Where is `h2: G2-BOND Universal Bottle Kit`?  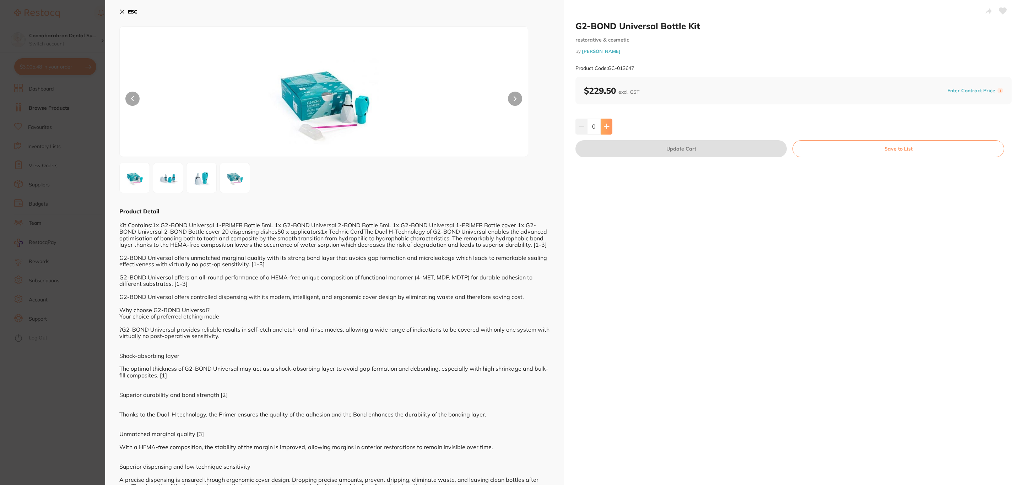 h2: G2-BOND Universal Bottle Kit is located at coordinates (793, 26).